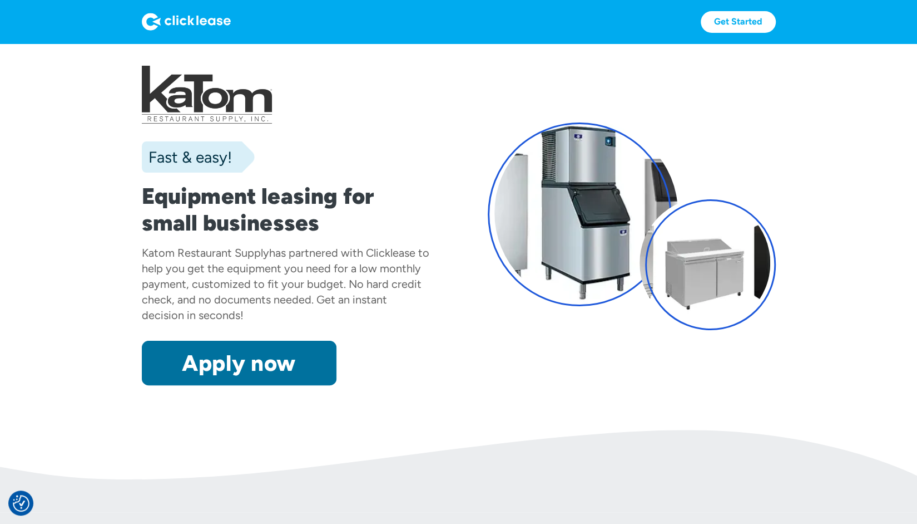 This screenshot has height=524, width=917. I want to click on div: Fast & easy!, so click(187, 157).